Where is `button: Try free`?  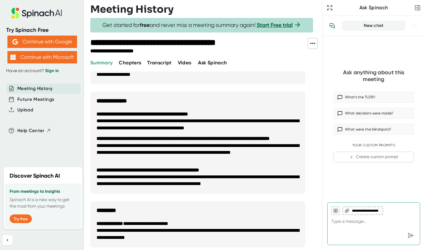 button: Try free is located at coordinates (21, 219).